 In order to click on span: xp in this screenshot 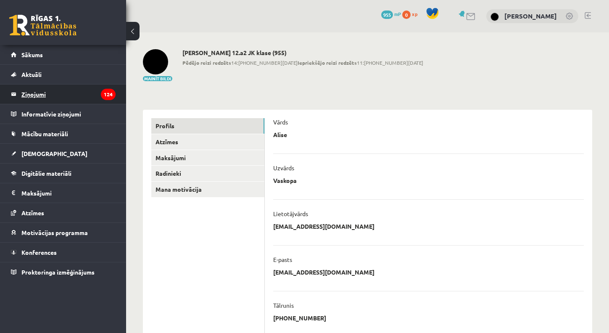, I will do `click(415, 14)`.